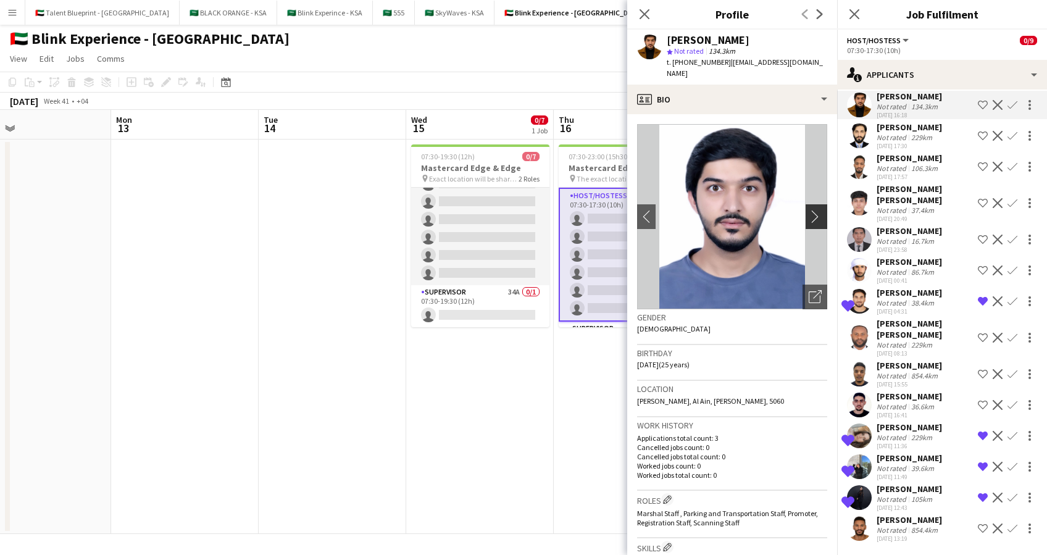  What do you see at coordinates (394, 12) in the screenshot?
I see `button: 🇸🇦 555` at bounding box center [394, 12].